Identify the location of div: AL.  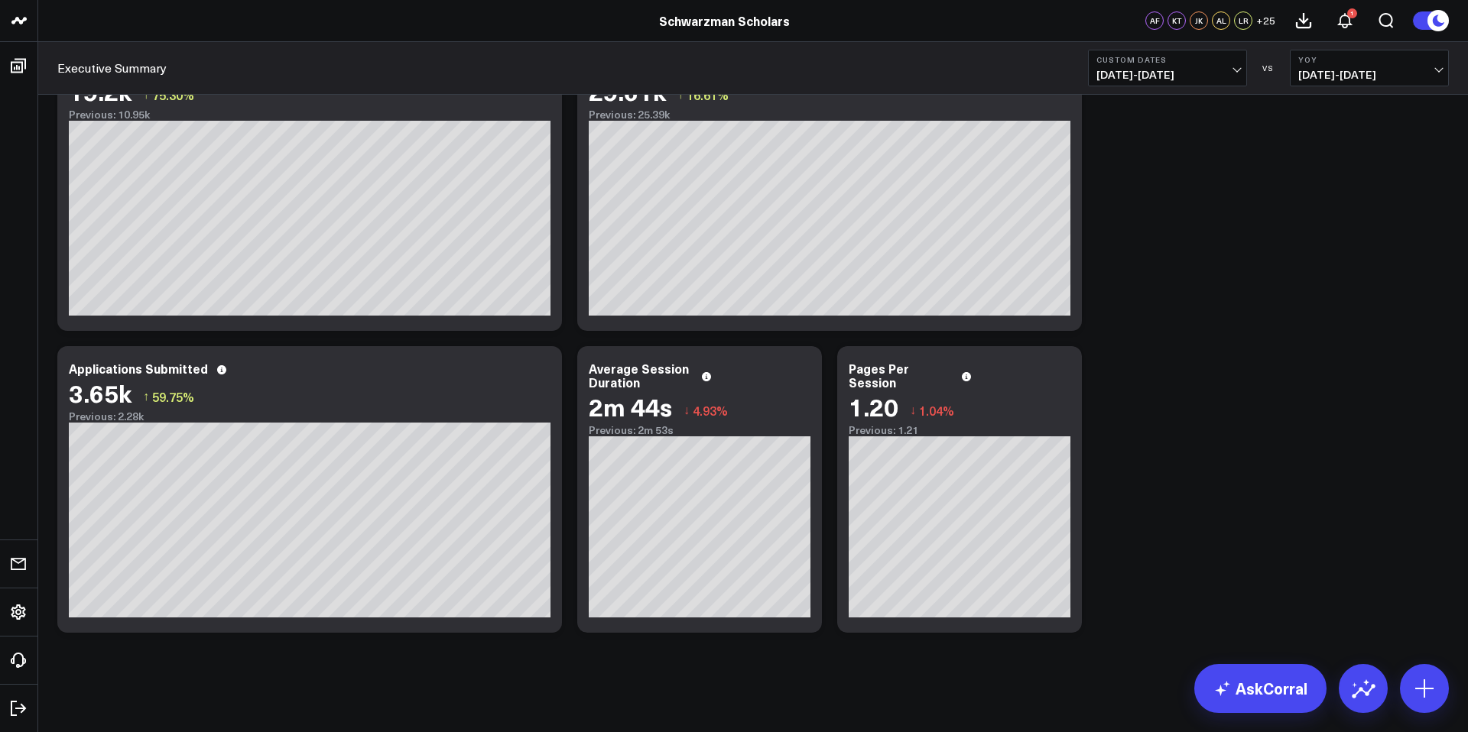
(1221, 21).